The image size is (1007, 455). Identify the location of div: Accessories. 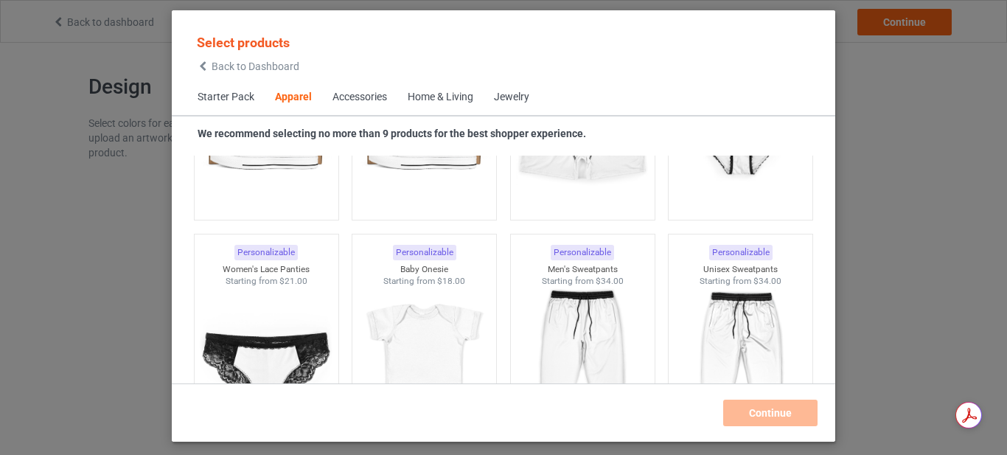
(360, 97).